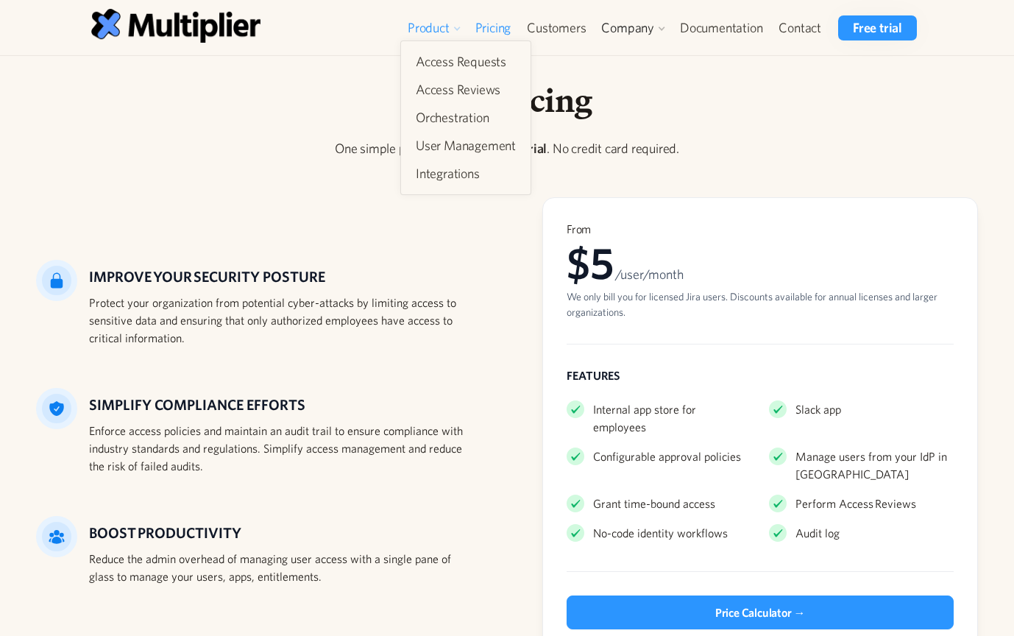 Image resolution: width=1014 pixels, height=636 pixels. Describe the element at coordinates (466, 118) in the screenshot. I see `nav: Product` at that location.